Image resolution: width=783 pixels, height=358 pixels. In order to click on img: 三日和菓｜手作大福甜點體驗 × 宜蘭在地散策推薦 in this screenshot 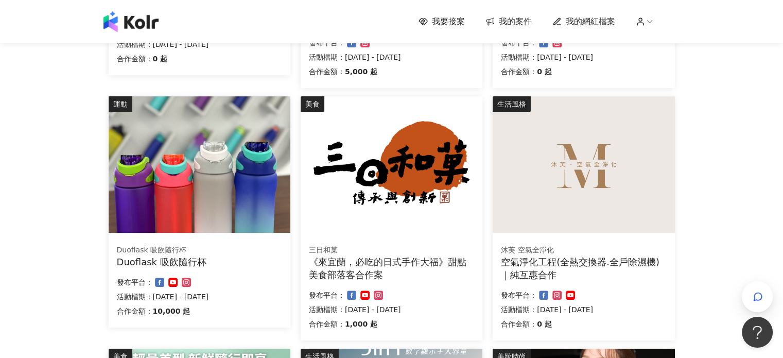, I will do `click(391, 164)`.